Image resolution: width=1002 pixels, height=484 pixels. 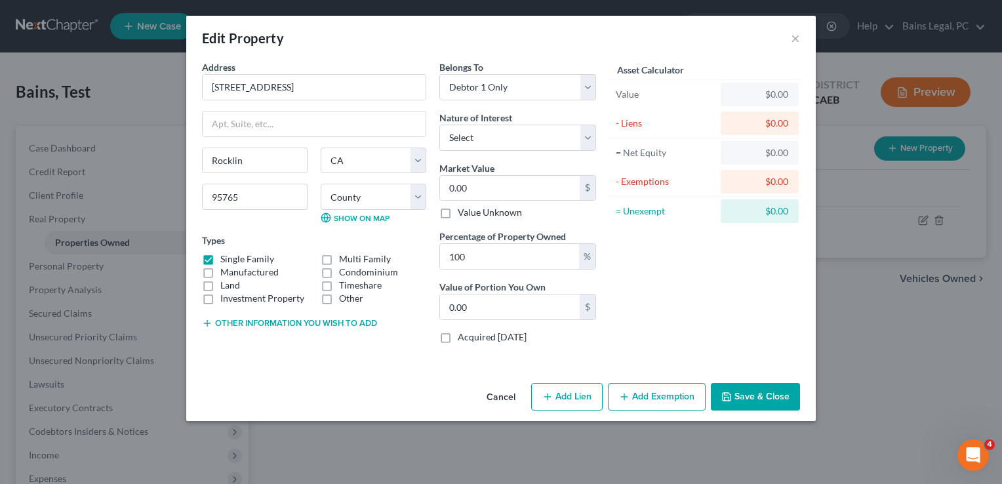 I want to click on button: Add Lien, so click(x=566, y=397).